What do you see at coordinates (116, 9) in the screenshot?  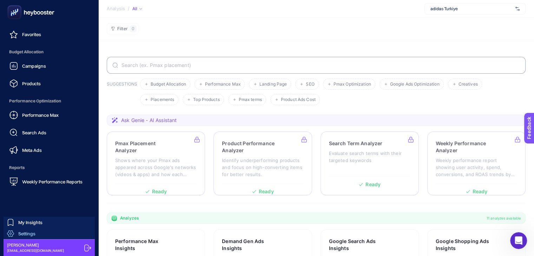 I see `span: Analysis` at bounding box center [116, 9].